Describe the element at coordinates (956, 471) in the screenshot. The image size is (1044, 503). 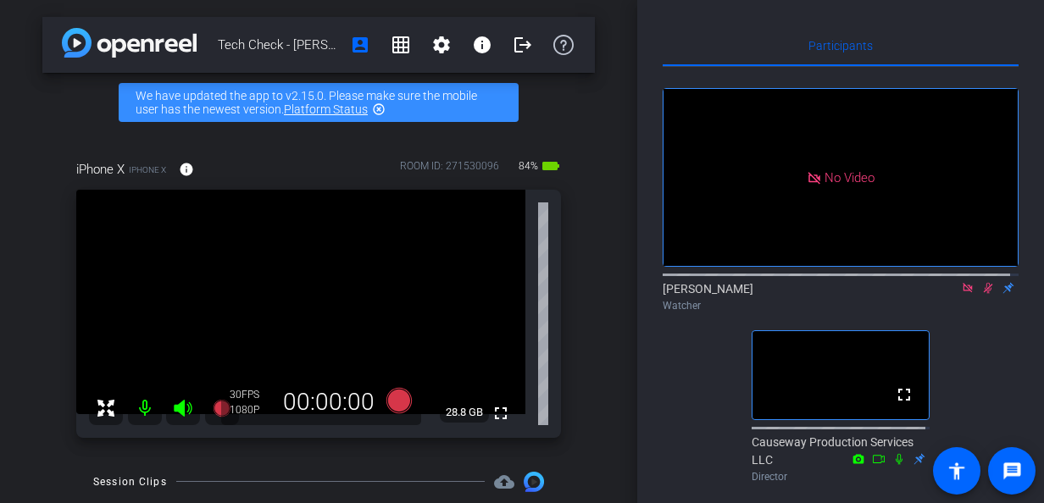
I see `mat-icon: accessibility` at that location.